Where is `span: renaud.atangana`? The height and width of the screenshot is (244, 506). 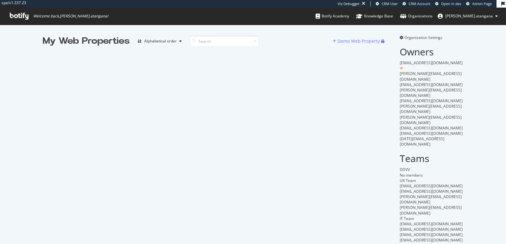
span: renaud.atangana is located at coordinates (469, 16).